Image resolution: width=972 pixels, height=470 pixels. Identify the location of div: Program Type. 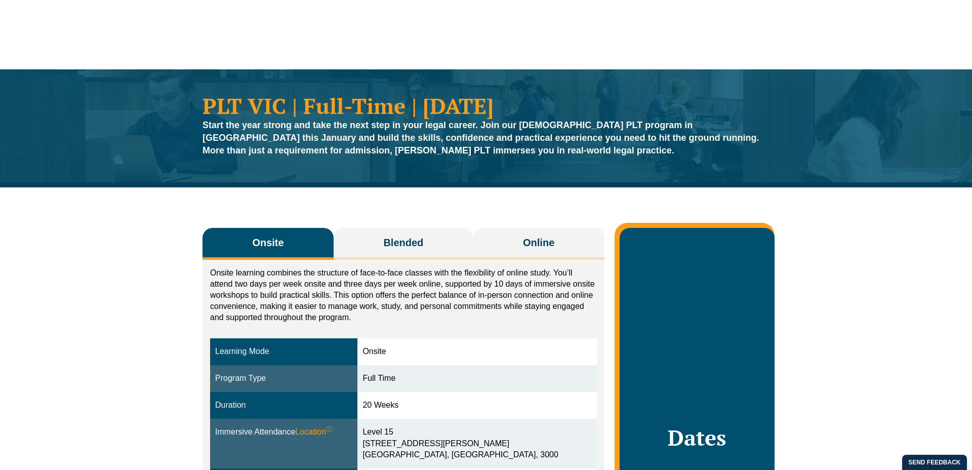
(283, 378).